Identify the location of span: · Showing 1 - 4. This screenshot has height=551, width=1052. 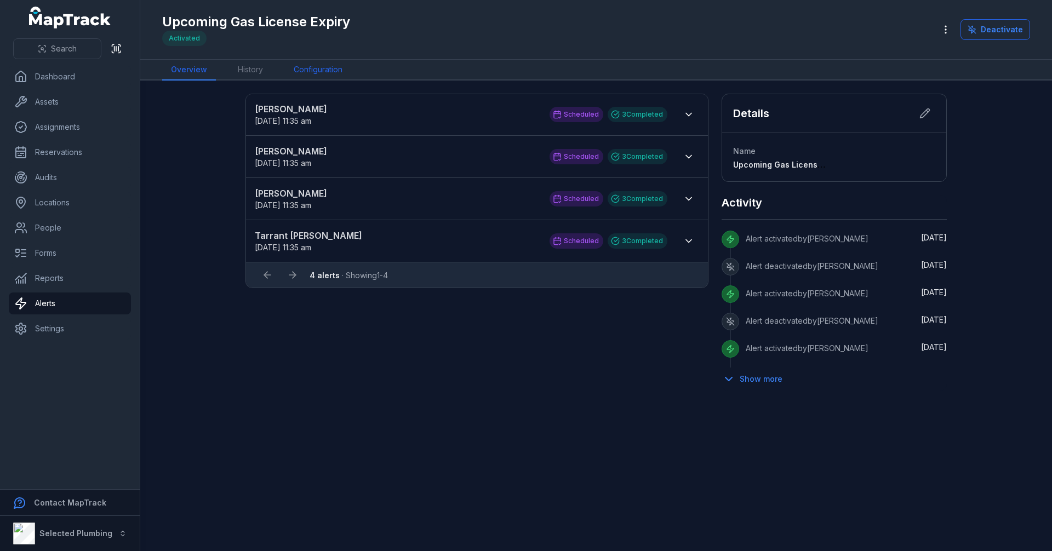
(349, 275).